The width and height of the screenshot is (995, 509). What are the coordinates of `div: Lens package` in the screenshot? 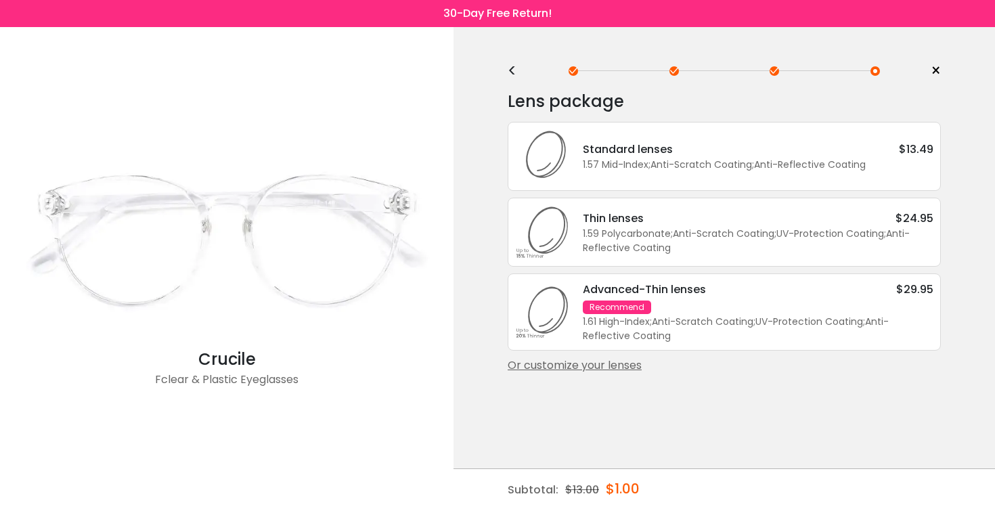 It's located at (725, 102).